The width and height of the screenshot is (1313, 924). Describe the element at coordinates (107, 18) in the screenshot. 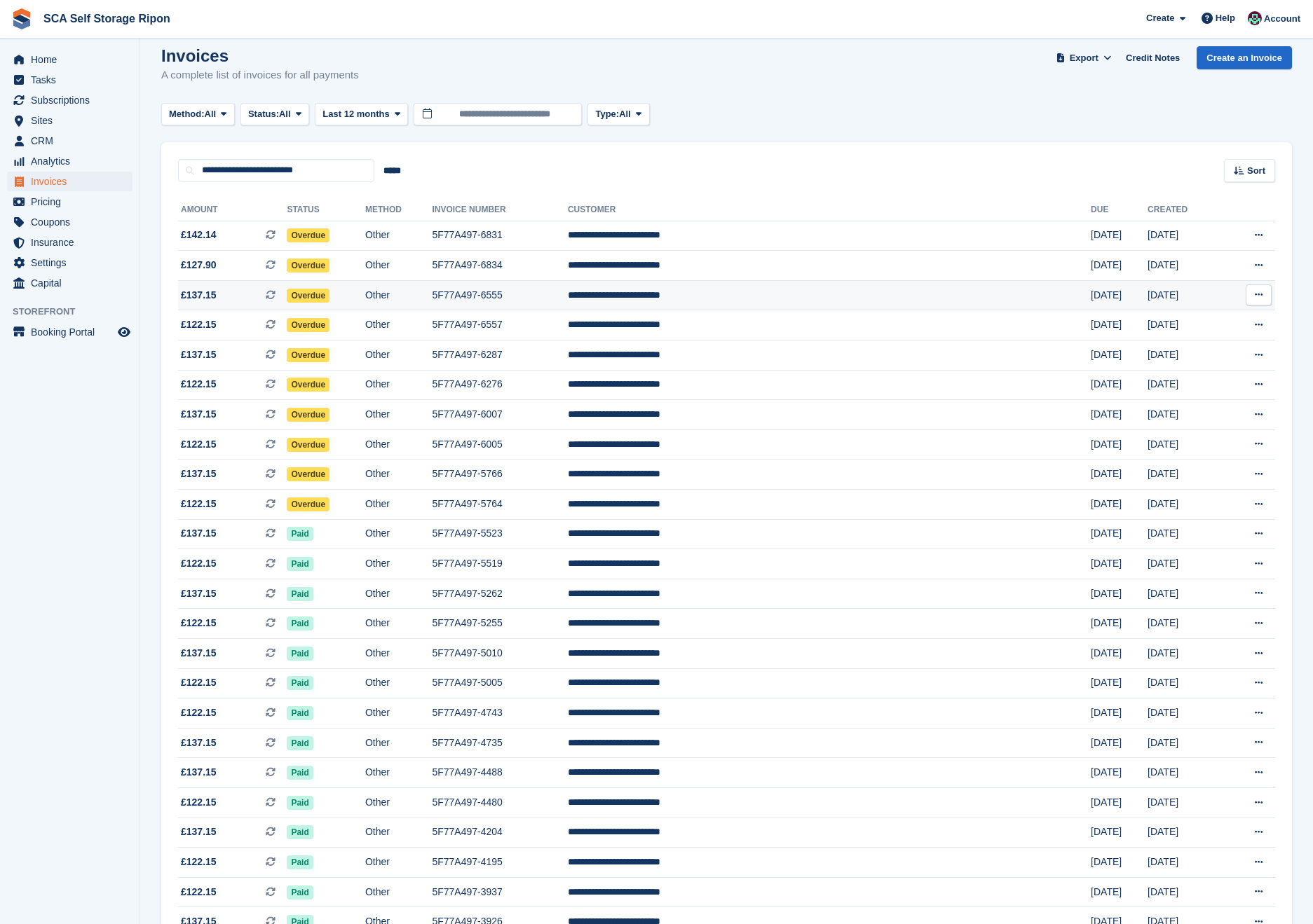

I see `a: SCA Self Storage Ripon` at that location.